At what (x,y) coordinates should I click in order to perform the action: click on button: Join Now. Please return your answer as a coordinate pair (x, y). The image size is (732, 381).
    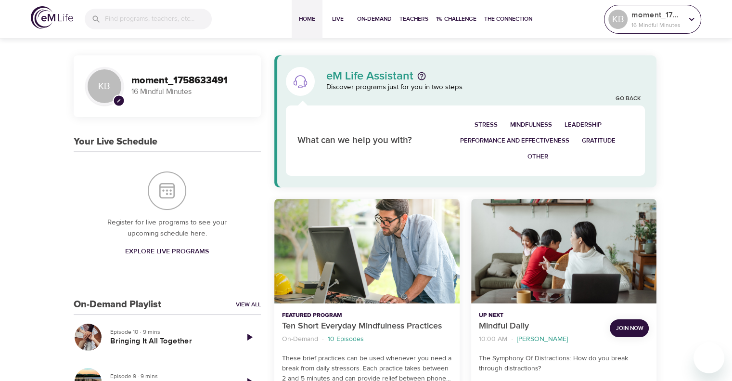
    Looking at the image, I should click on (629, 328).